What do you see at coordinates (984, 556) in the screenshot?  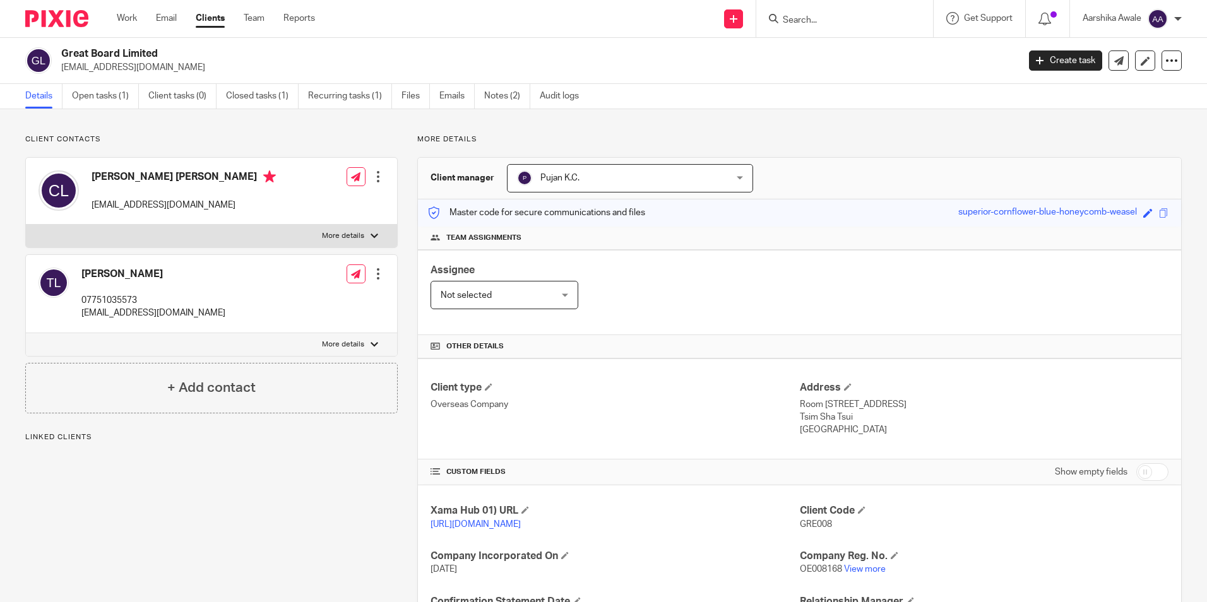 I see `h4: Company Reg. No.` at bounding box center [984, 556].